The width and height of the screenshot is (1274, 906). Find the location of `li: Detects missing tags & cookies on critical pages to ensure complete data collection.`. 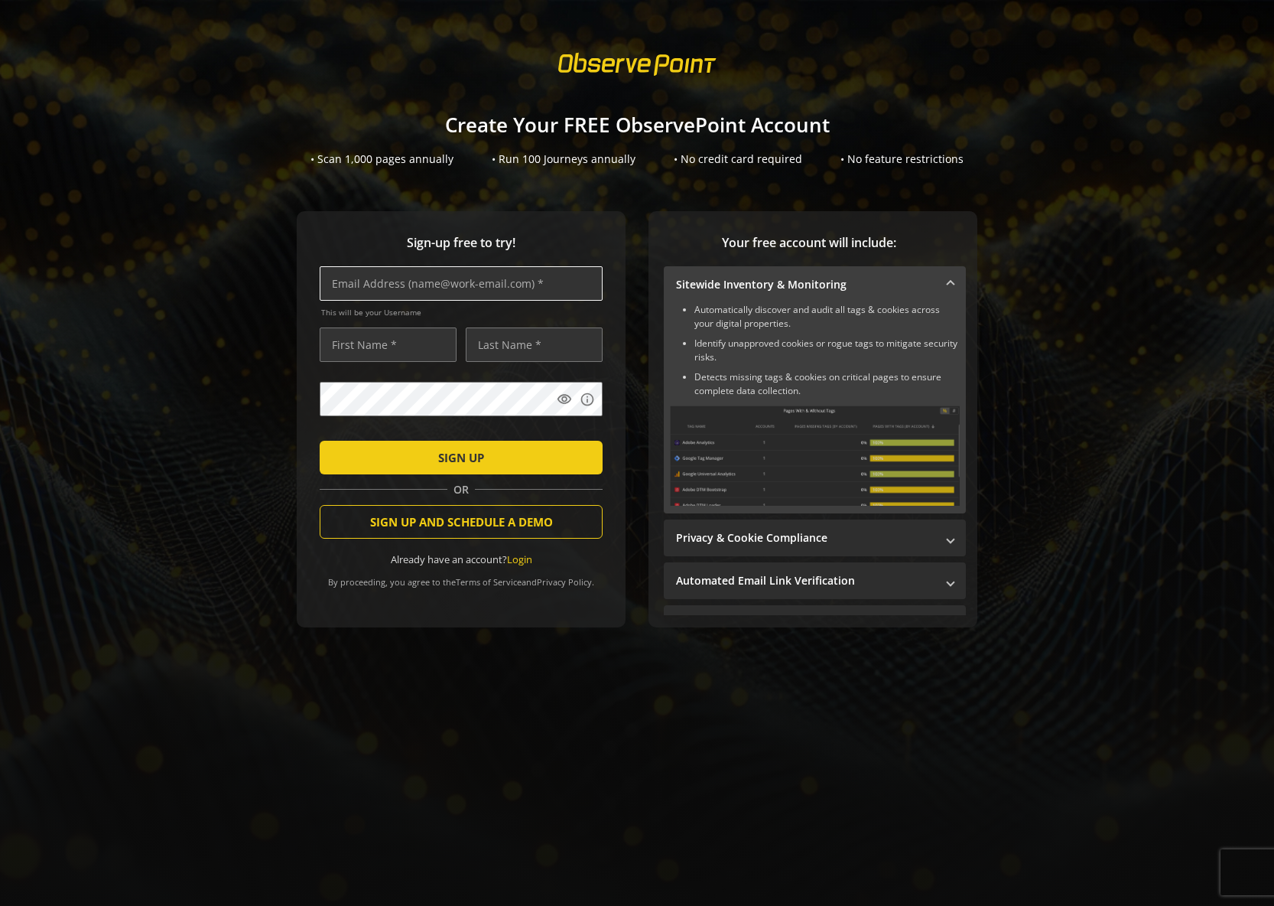

li: Detects missing tags & cookies on critical pages to ensure complete data collection. is located at coordinates (827, 384).